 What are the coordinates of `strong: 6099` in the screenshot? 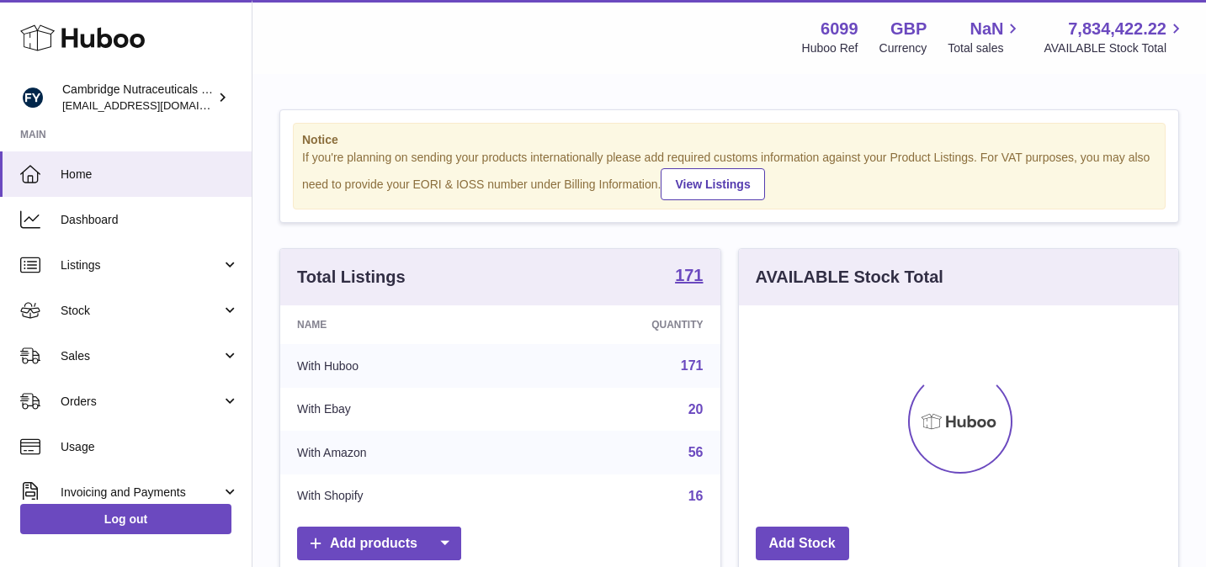 It's located at (839, 29).